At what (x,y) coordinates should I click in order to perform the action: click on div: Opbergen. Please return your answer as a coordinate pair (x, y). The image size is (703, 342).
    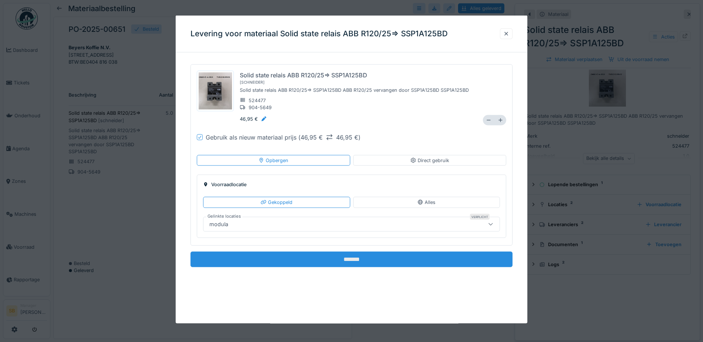
    Looking at the image, I should click on (273, 160).